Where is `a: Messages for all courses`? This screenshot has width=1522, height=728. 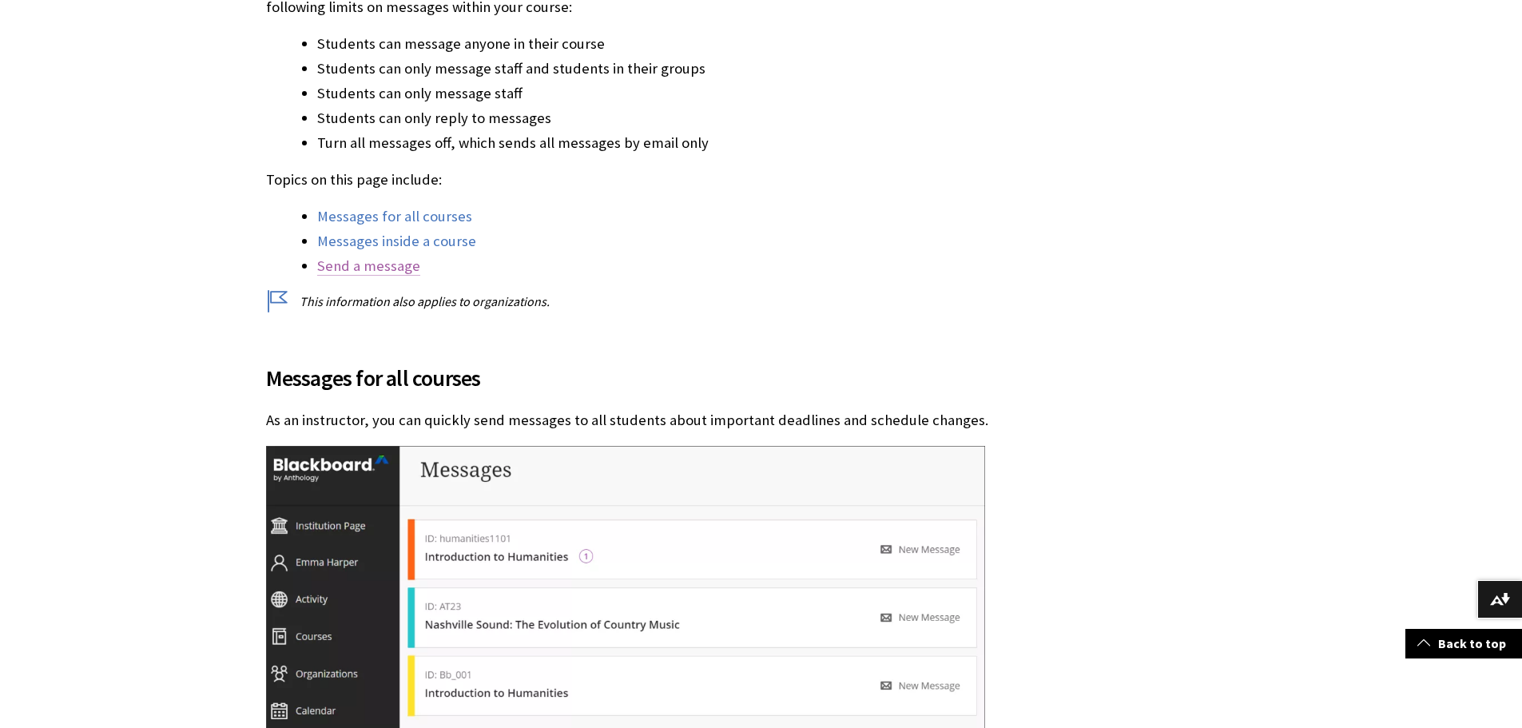 a: Messages for all courses is located at coordinates (395, 217).